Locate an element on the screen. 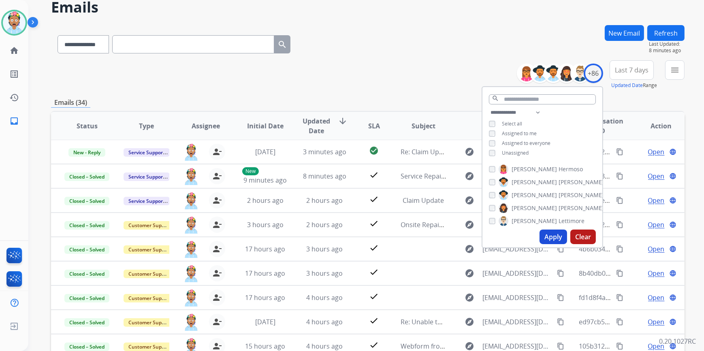  span: Onsite Repair reminder is located at coordinates (437, 225).